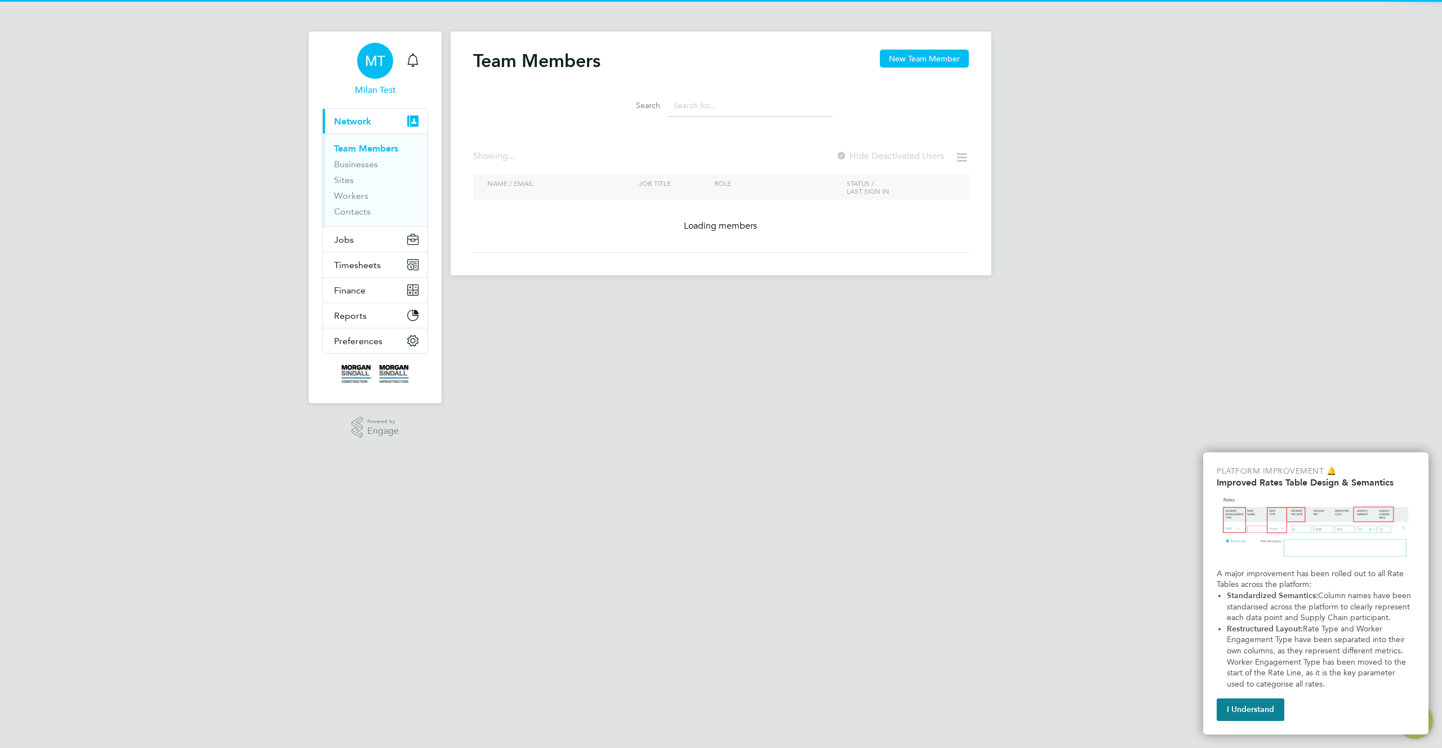  I want to click on strong: Restructured Layout:, so click(1265, 629).